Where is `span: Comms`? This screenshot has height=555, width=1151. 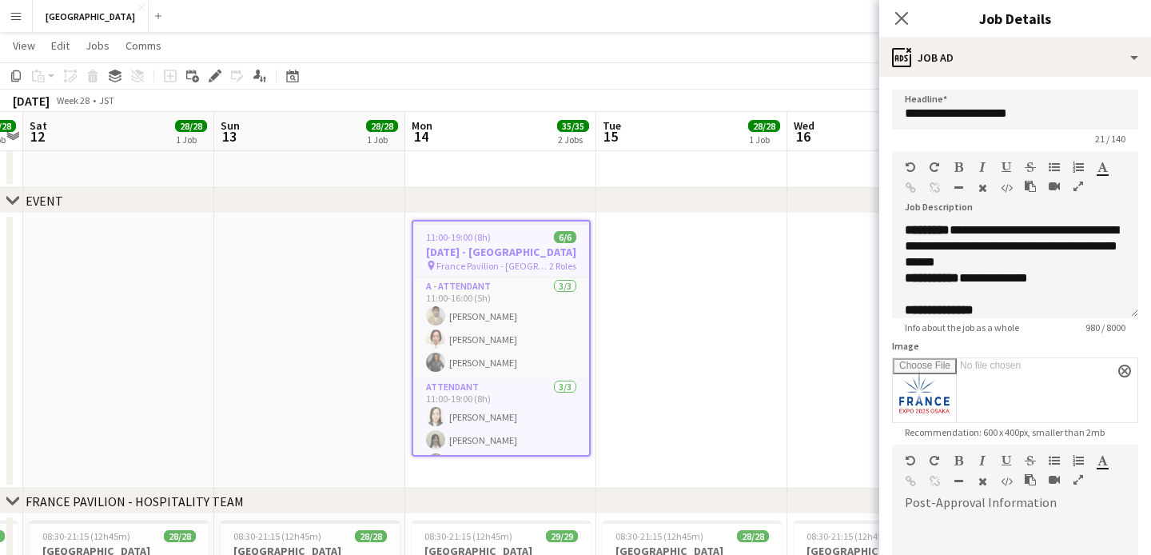 span: Comms is located at coordinates (143, 46).